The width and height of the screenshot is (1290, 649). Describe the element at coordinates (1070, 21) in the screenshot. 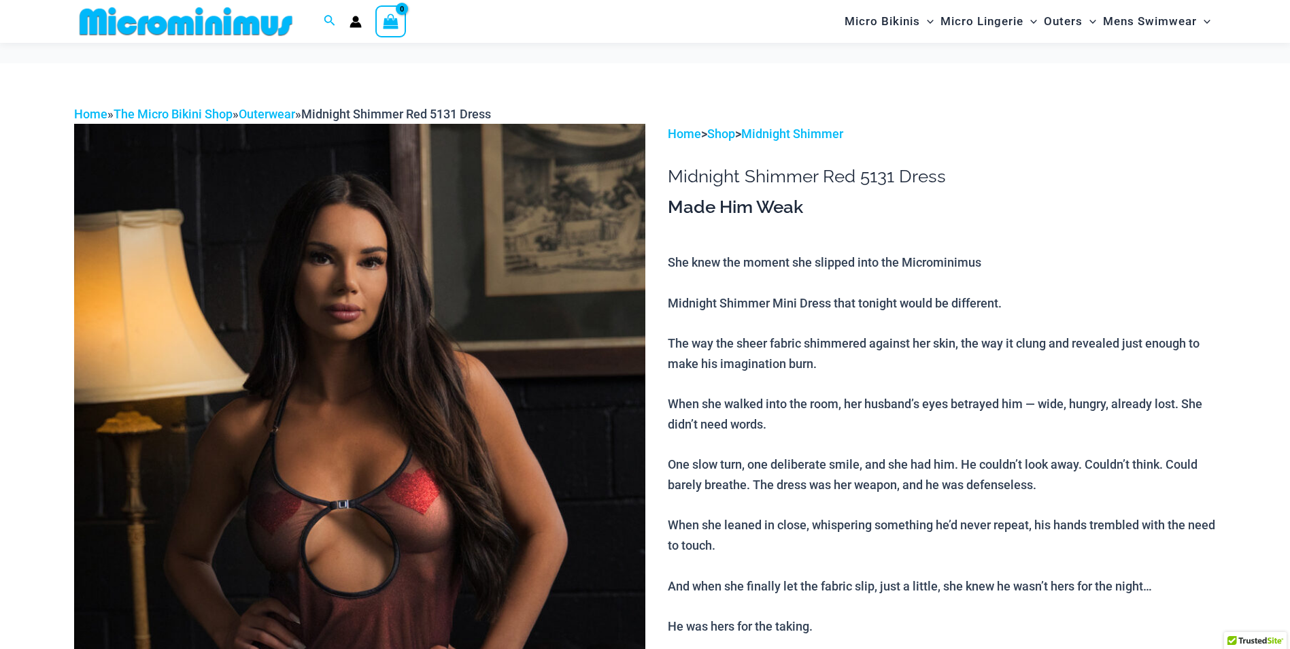

I see `a: OutersMenu ToggleMenu Toggle` at that location.